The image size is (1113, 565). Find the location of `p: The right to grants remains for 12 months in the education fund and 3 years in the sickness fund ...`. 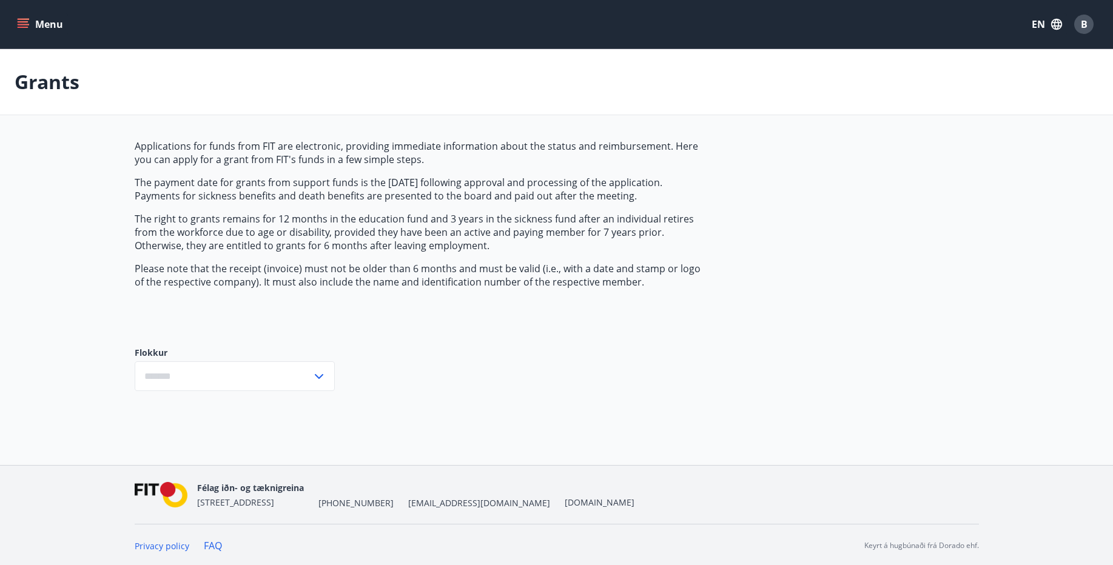

p: The right to grants remains for 12 months in the education fund and 3 years in the sickness fund ... is located at coordinates (421, 232).